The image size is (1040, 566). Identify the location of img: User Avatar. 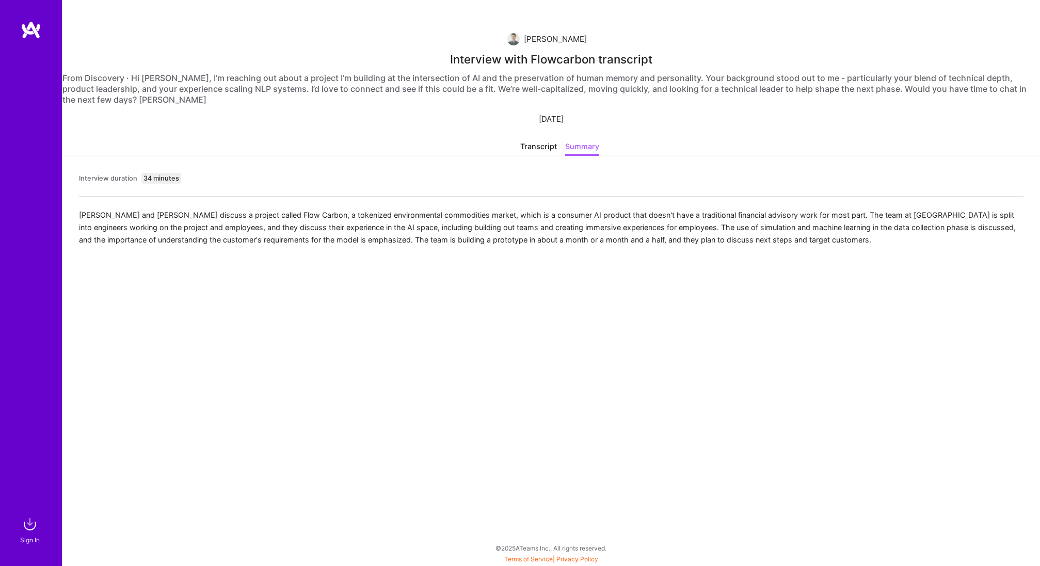
(513, 39).